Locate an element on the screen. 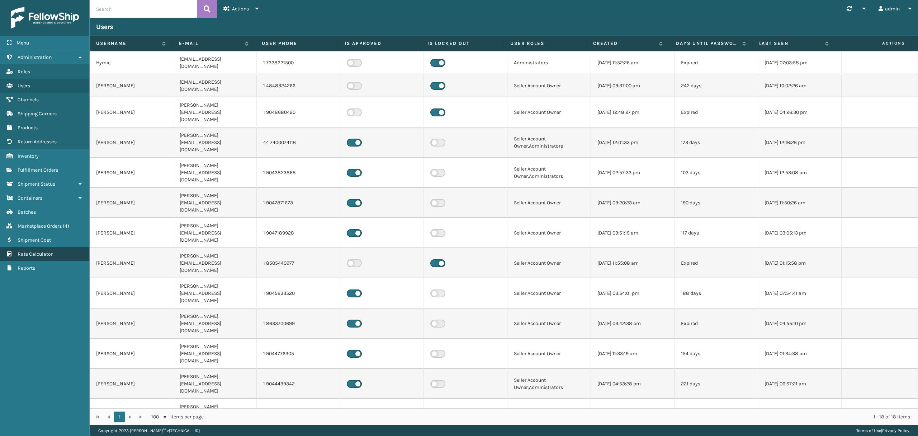 The width and height of the screenshot is (918, 436). span: Administration is located at coordinates (34, 57).